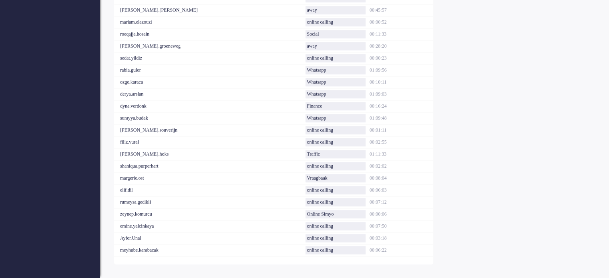  What do you see at coordinates (401, 82) in the screenshot?
I see `div: 00:10:11` at bounding box center [401, 82].